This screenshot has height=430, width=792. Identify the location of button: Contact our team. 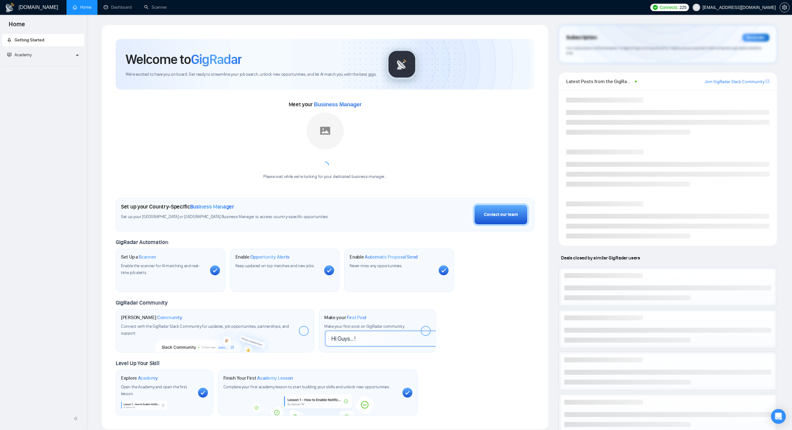
(501, 215).